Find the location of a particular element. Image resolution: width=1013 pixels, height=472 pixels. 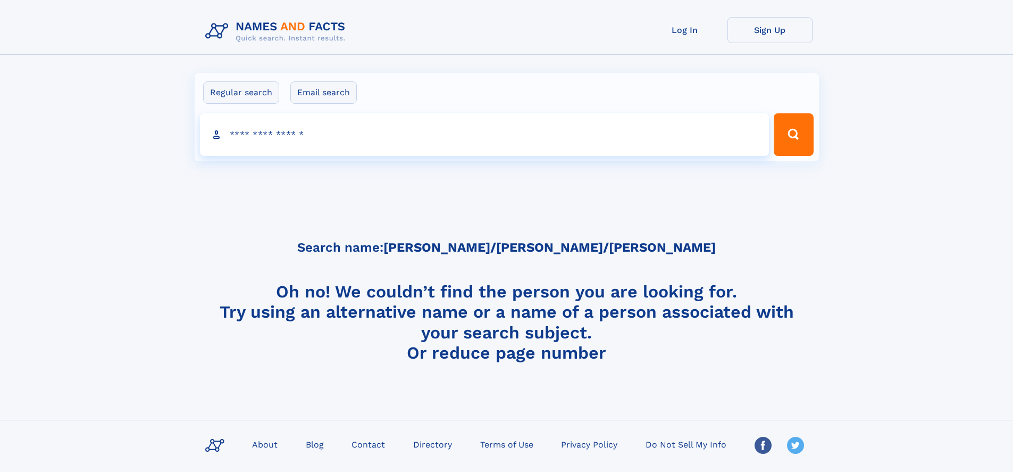

a: Sign Up is located at coordinates (770, 30).